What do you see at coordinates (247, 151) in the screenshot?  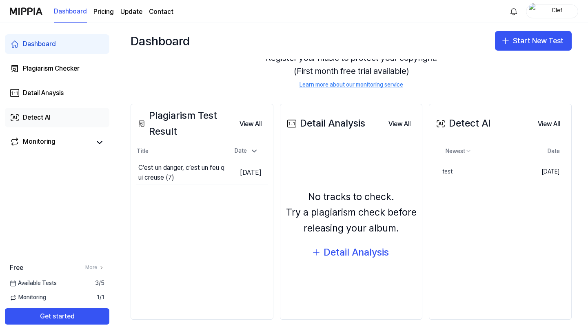 I see `div: Date` at bounding box center [247, 151].